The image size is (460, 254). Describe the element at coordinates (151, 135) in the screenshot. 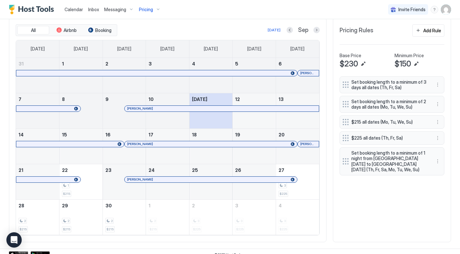

I see `span: 17` at that location.